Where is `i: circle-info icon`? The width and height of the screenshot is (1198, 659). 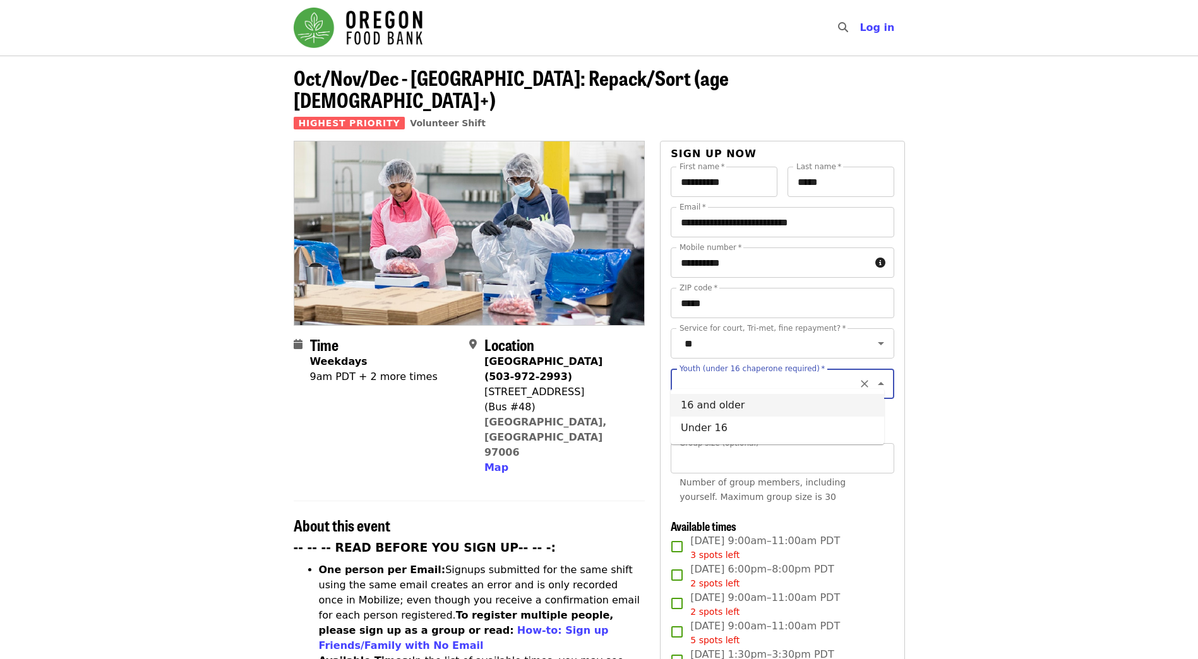
i: circle-info icon is located at coordinates (880, 263).